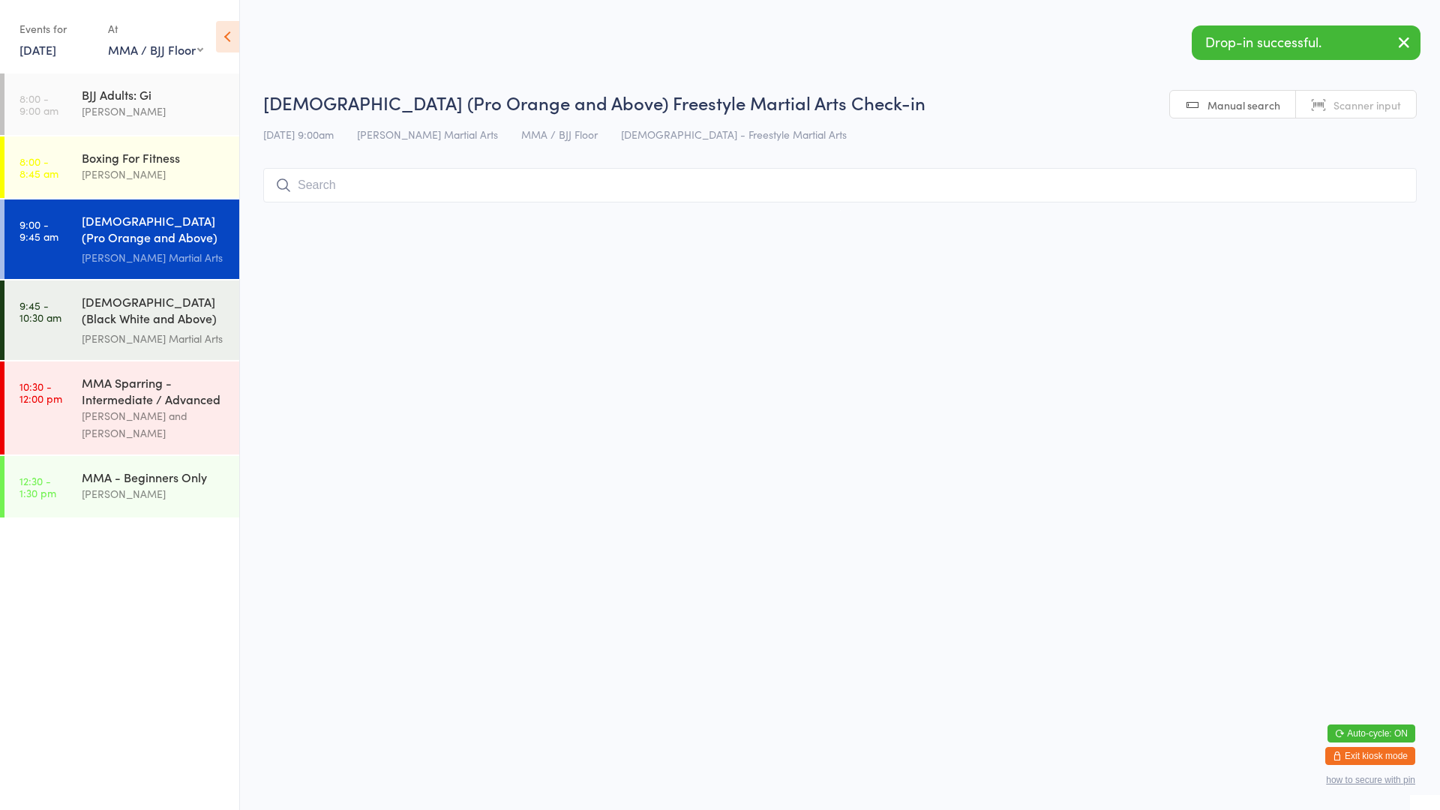  I want to click on time: 10:30 - 12:00 pm, so click(40, 392).